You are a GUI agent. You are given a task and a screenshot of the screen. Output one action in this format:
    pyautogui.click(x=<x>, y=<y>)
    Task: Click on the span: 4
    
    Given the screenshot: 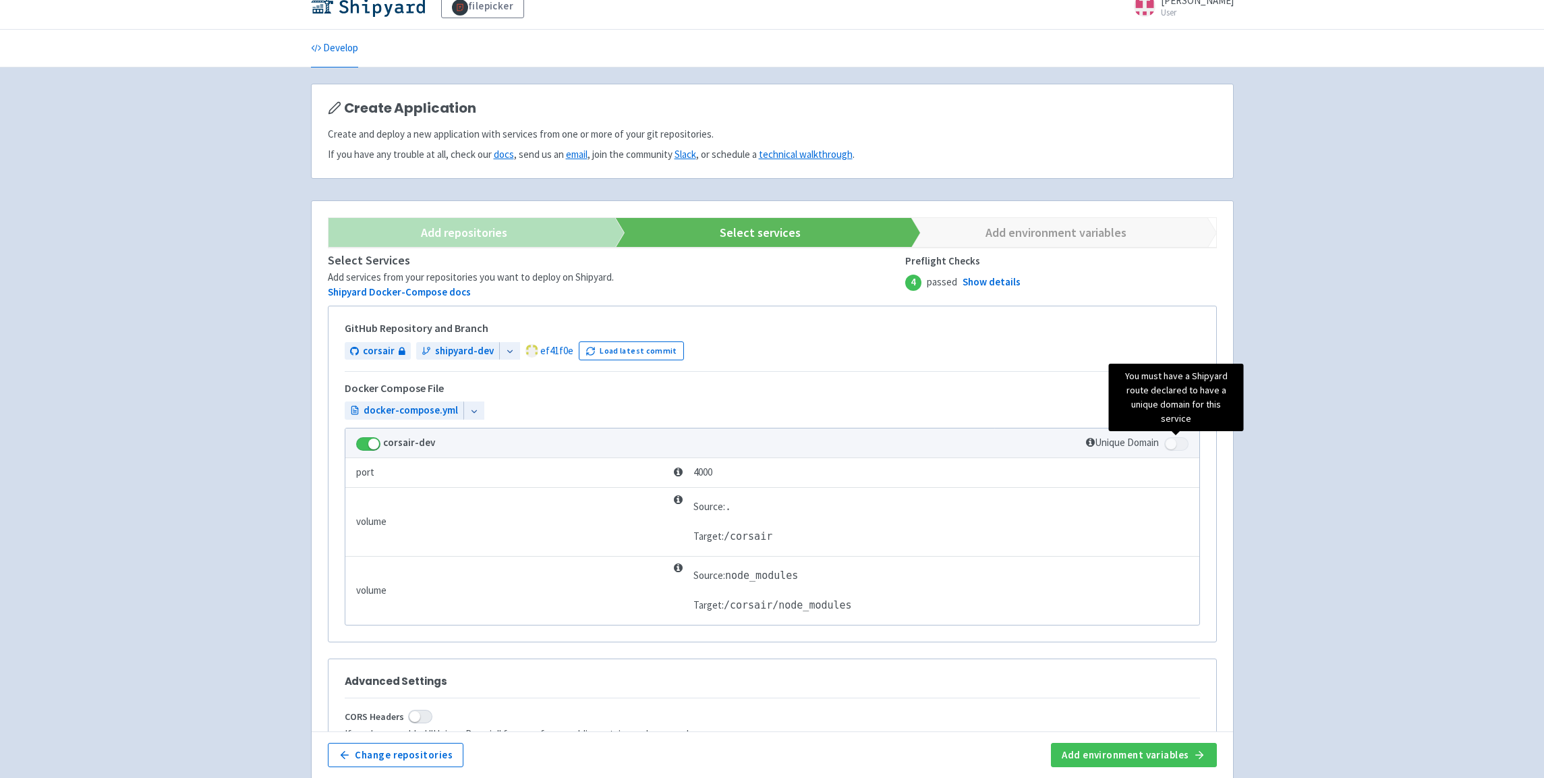 What is the action you would take?
    pyautogui.click(x=913, y=283)
    